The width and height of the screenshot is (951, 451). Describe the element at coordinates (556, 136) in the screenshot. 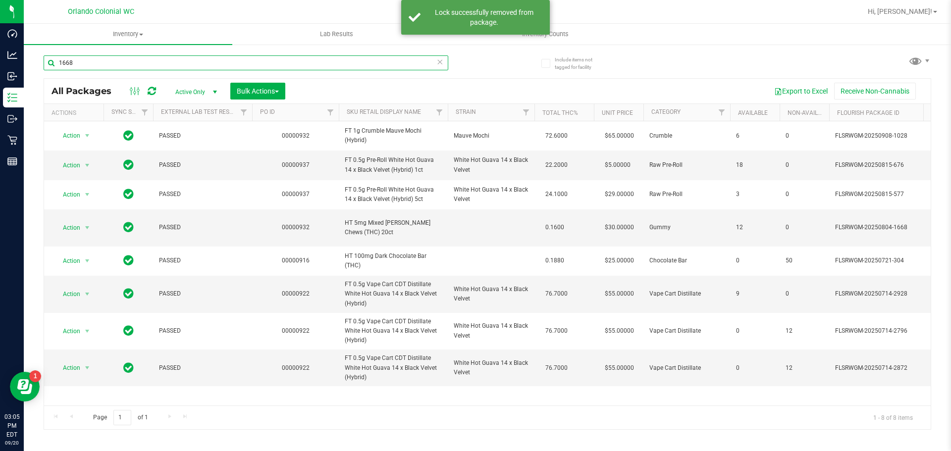

I see `span: 72.6000` at that location.